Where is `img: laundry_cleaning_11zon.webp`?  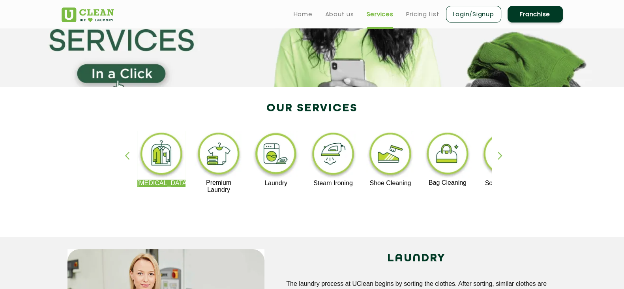 img: laundry_cleaning_11zon.webp is located at coordinates (276, 155).